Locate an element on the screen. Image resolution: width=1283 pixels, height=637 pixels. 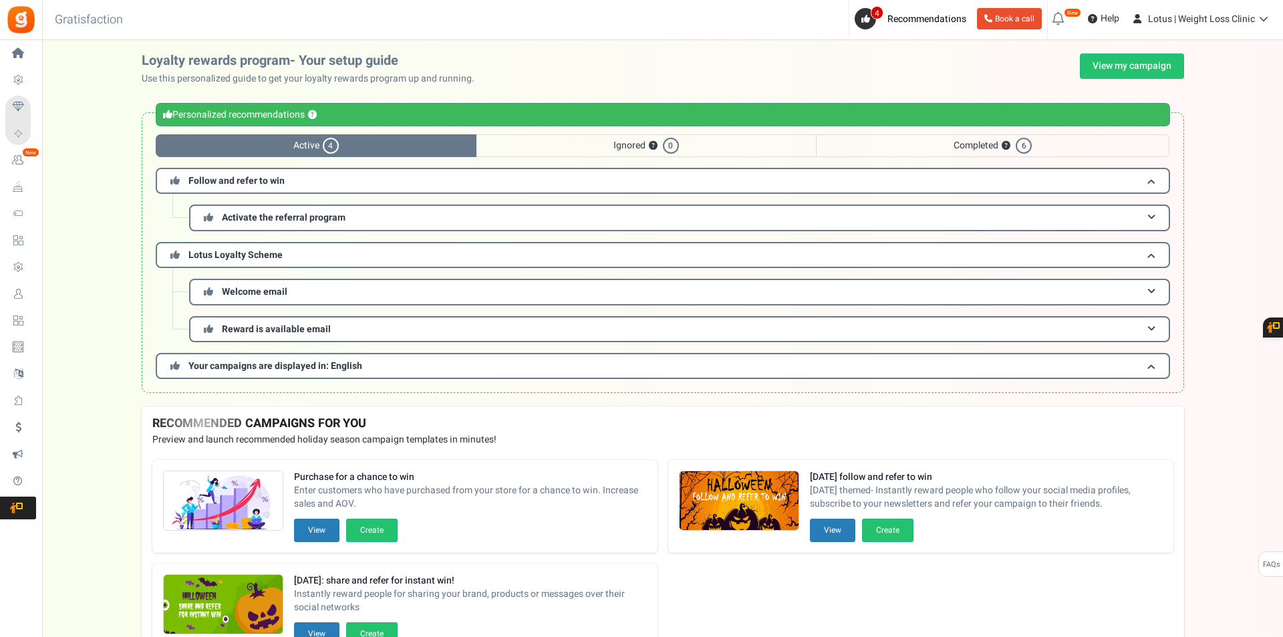
img: Gratisfaction is located at coordinates (21, 19).